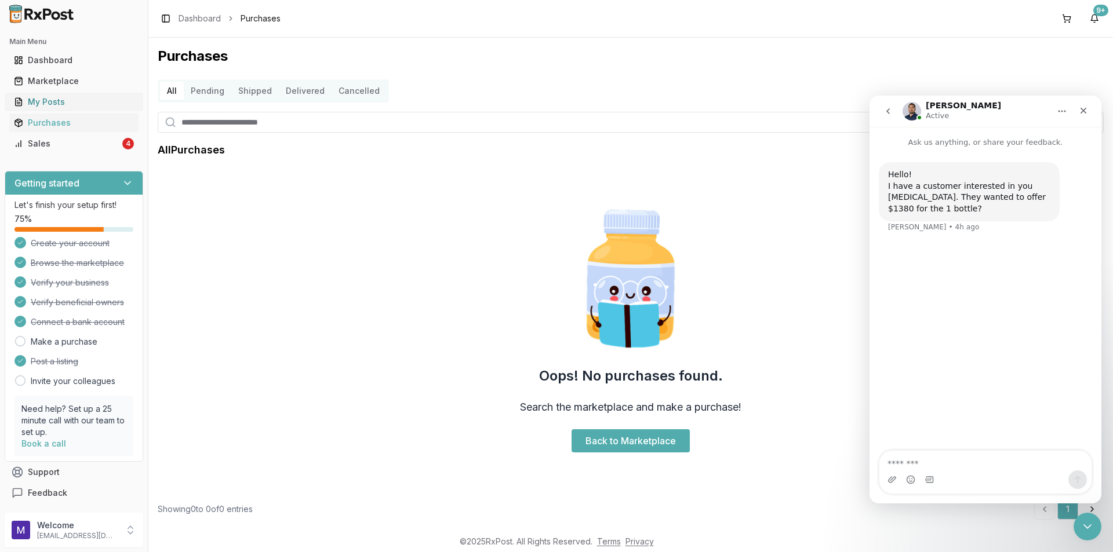 This screenshot has width=1113, height=552. What do you see at coordinates (1095, 19) in the screenshot?
I see `button: 9+` at bounding box center [1095, 19].